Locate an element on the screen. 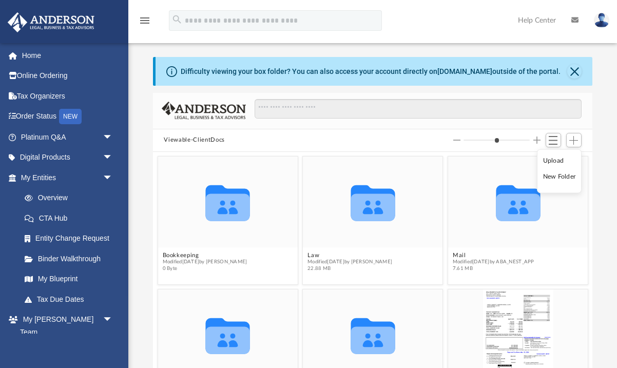  a: CTA Hub is located at coordinates (71, 218).